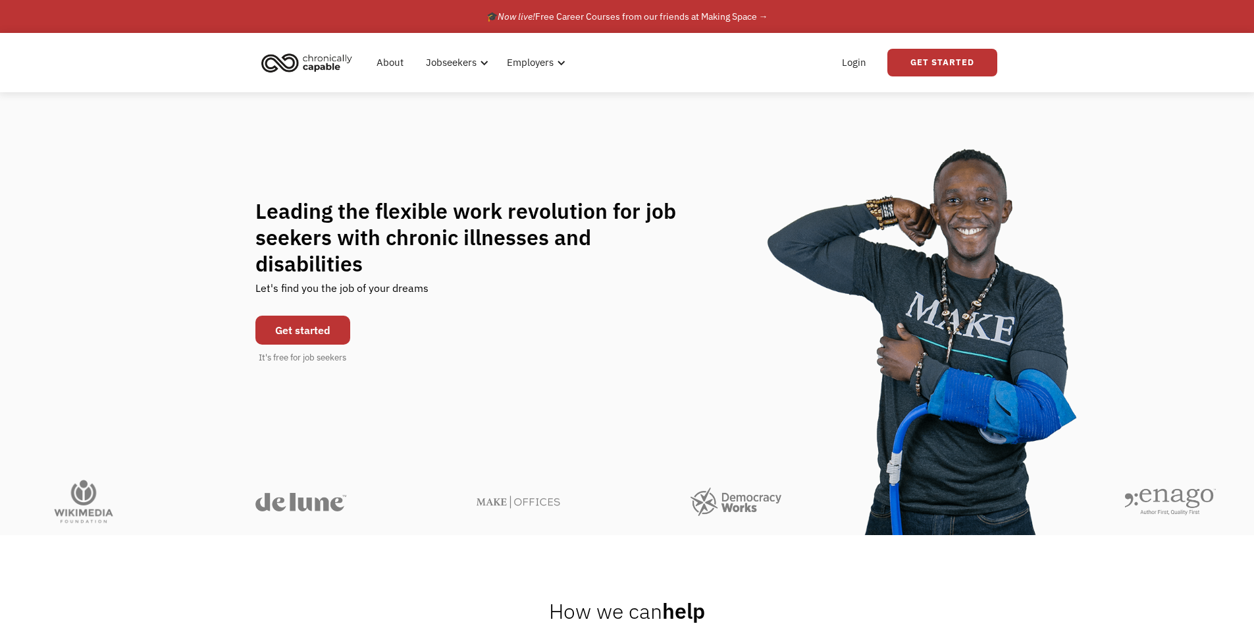 The image size is (1254, 628). Describe the element at coordinates (303, 330) in the screenshot. I see `a: Get started` at that location.